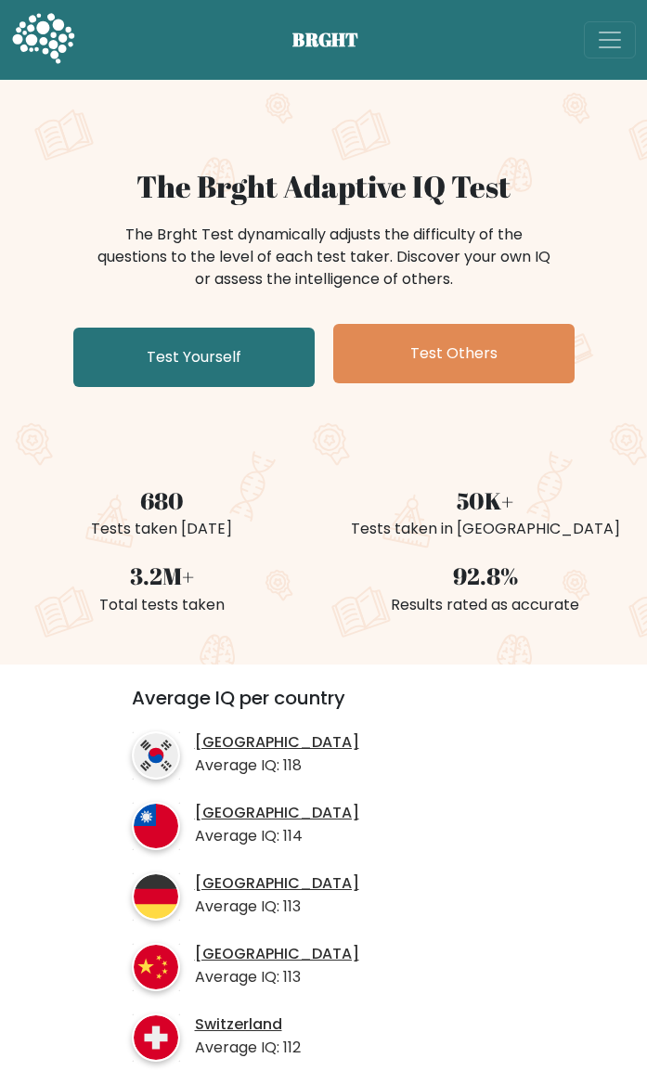  What do you see at coordinates (486, 605) in the screenshot?
I see `div: Results rated as accurate` at bounding box center [486, 605].